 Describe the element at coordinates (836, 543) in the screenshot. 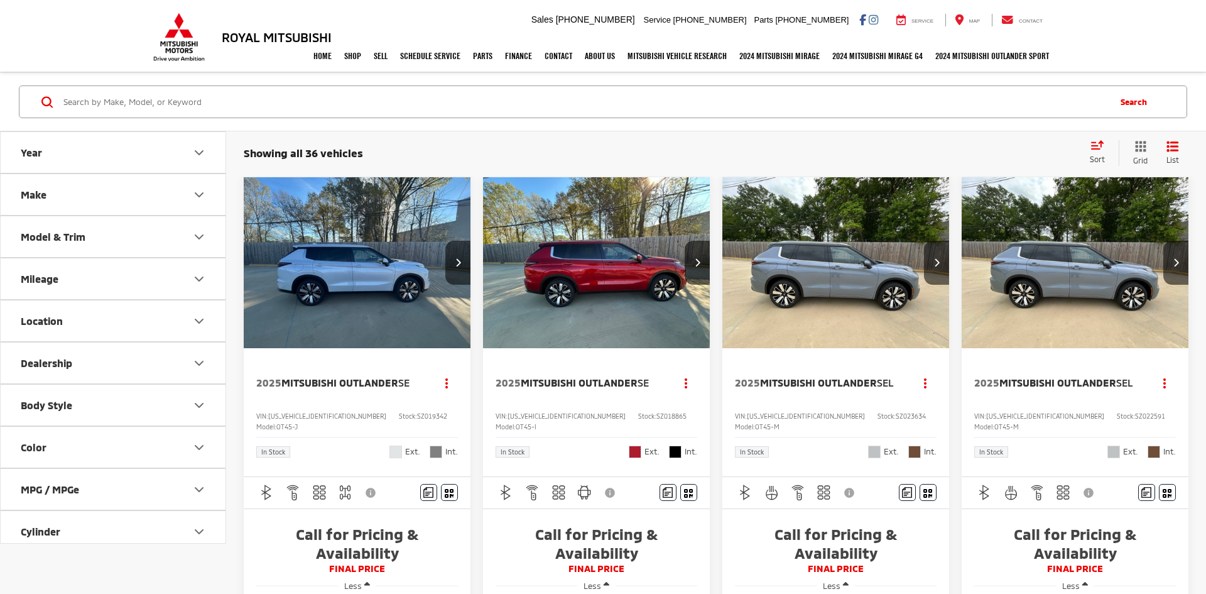

I see `span: Call for Pricing & Availability` at that location.